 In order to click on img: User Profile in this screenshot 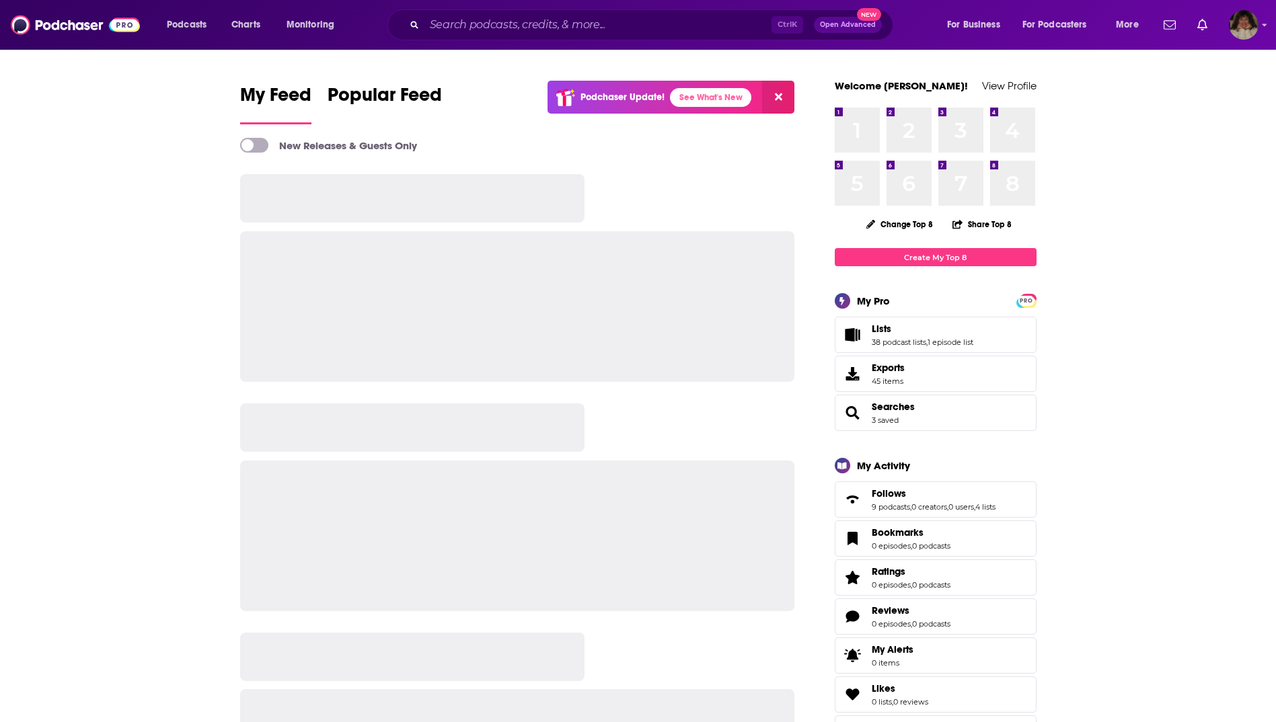, I will do `click(1244, 25)`.